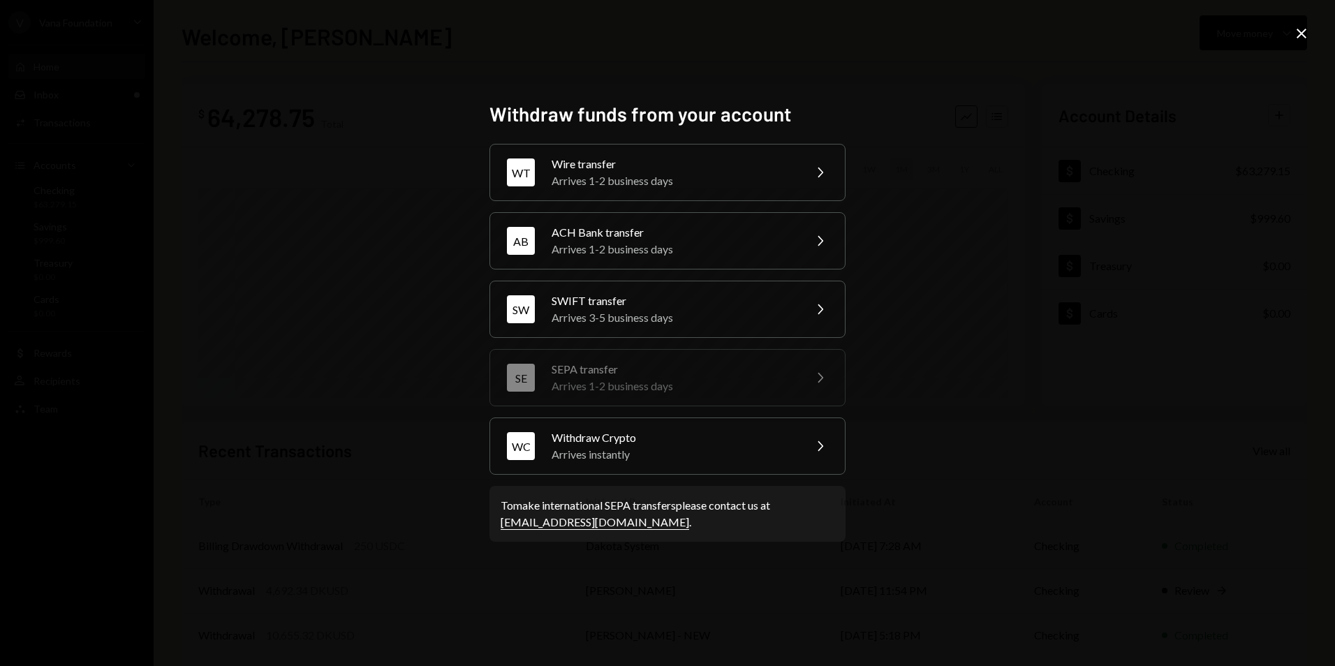  I want to click on div: SE, so click(521, 378).